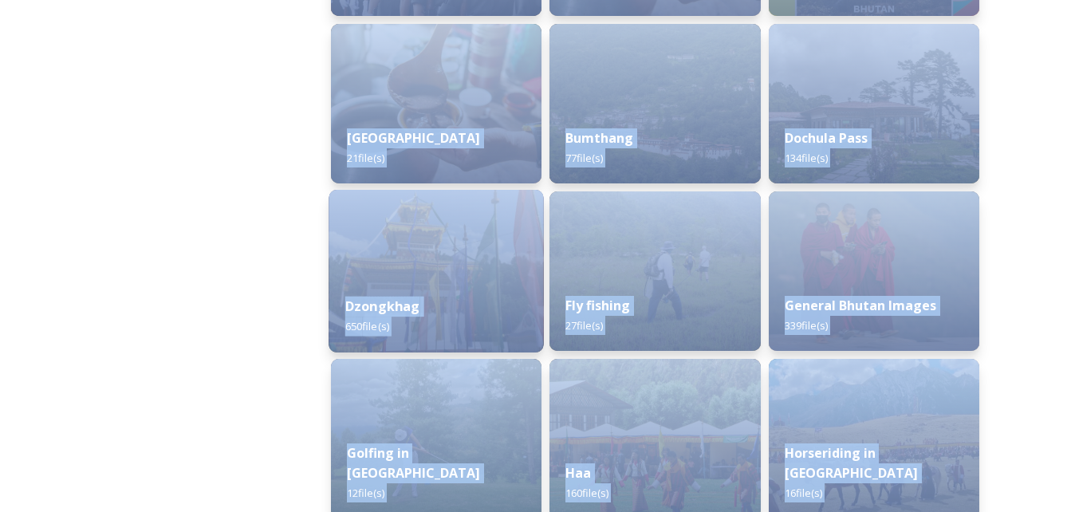 This screenshot has height=512, width=1071. Describe the element at coordinates (597, 305) in the screenshot. I see `strong: Fly fishing` at that location.